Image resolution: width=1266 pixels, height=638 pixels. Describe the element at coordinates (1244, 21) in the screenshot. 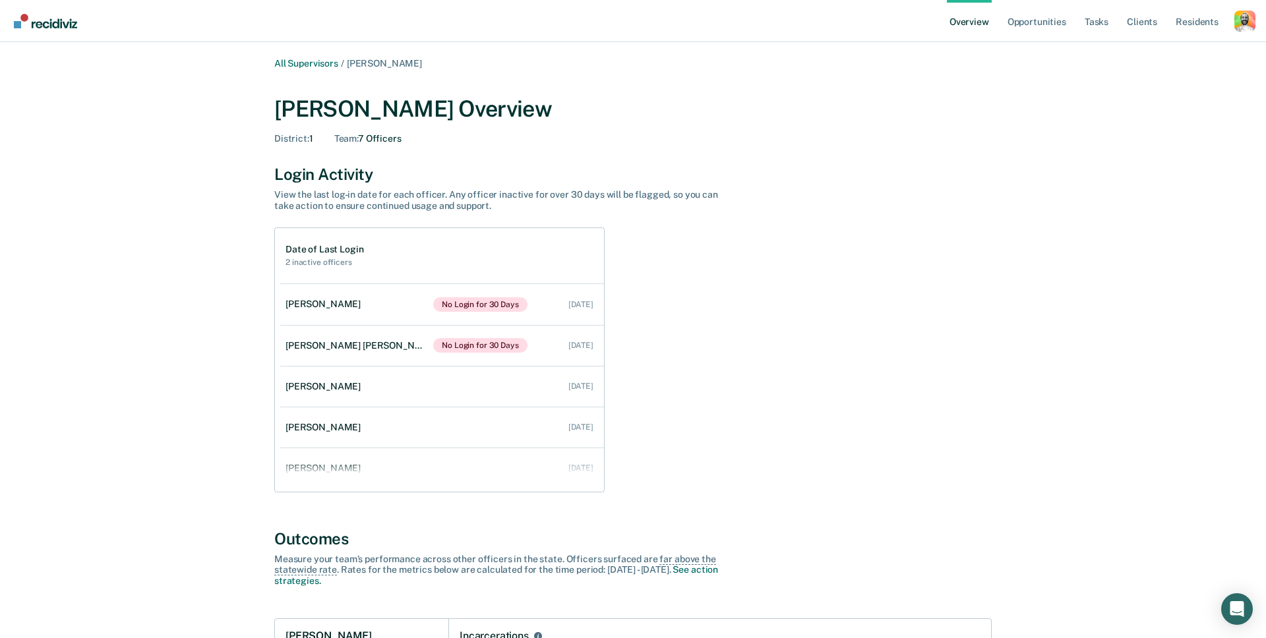

I see `button: Profile dropdown button` at that location.